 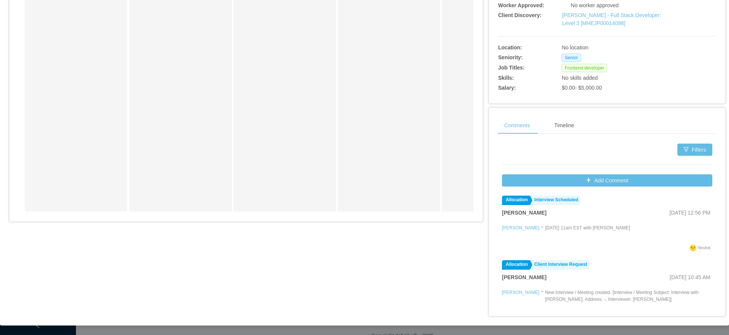 I want to click on span: Senior, so click(x=571, y=58).